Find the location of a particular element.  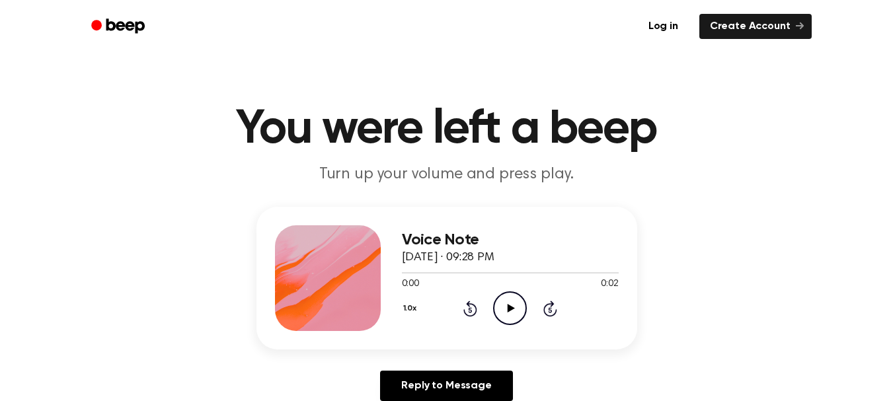

p: Turn up your volume and press play. is located at coordinates (447, 175).